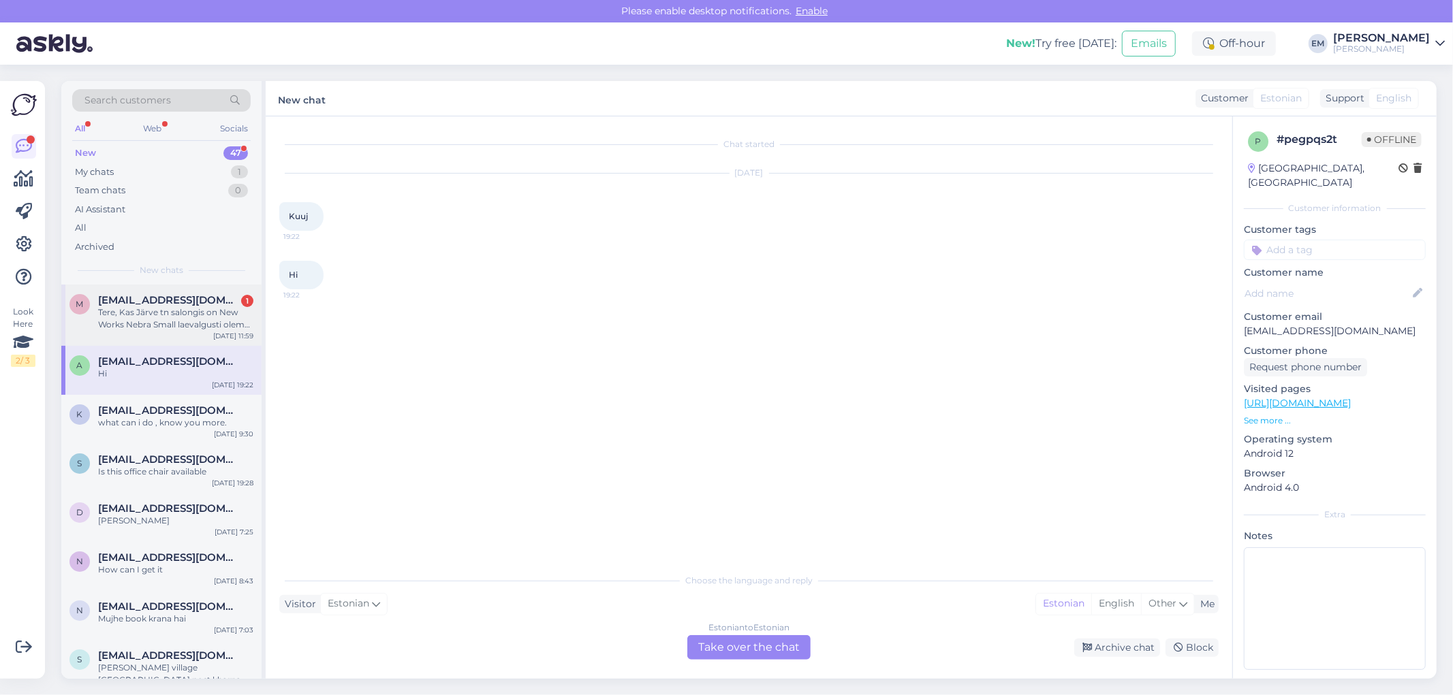  I want to click on span: nkratiwal43@gmail.com, so click(169, 558).